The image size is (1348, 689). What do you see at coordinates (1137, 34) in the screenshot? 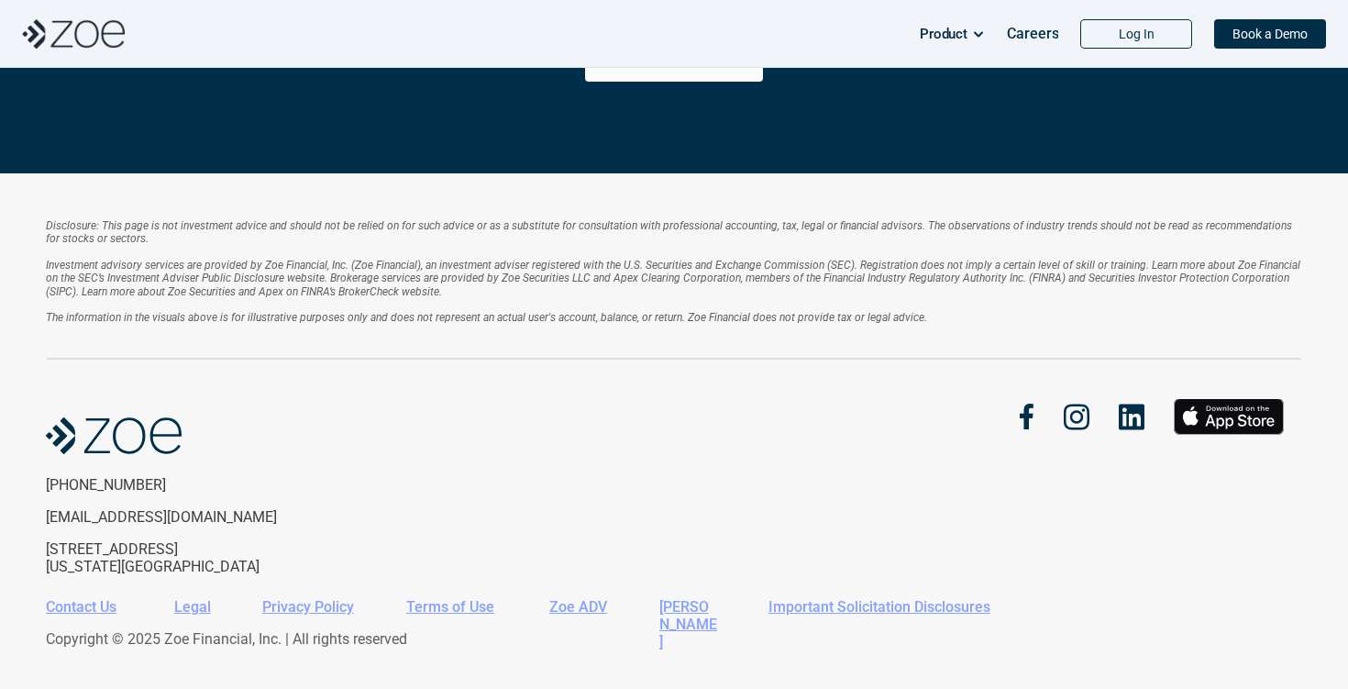
I see `p: Log In` at bounding box center [1137, 34].